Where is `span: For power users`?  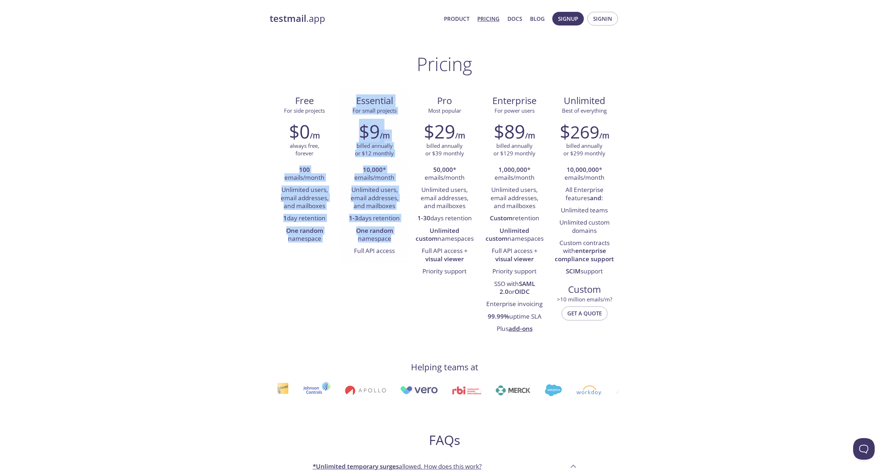 span: For power users is located at coordinates (515, 110).